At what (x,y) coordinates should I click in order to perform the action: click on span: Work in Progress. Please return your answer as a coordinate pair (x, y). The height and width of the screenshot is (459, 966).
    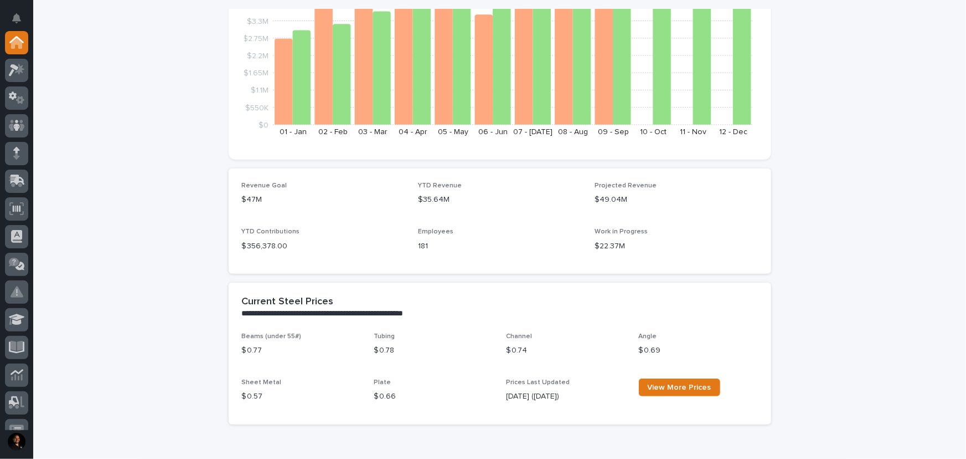
    Looking at the image, I should click on (621, 231).